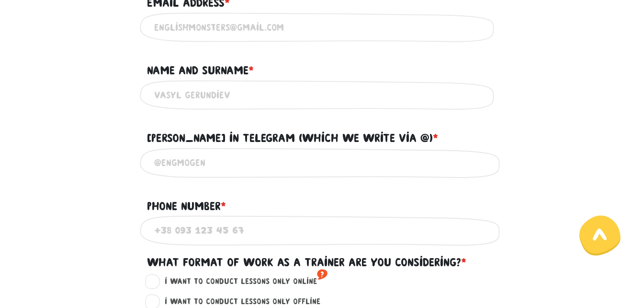  Describe the element at coordinates (304, 262) in the screenshot. I see `font: What format of work as a trainer are you considering?` at that location.